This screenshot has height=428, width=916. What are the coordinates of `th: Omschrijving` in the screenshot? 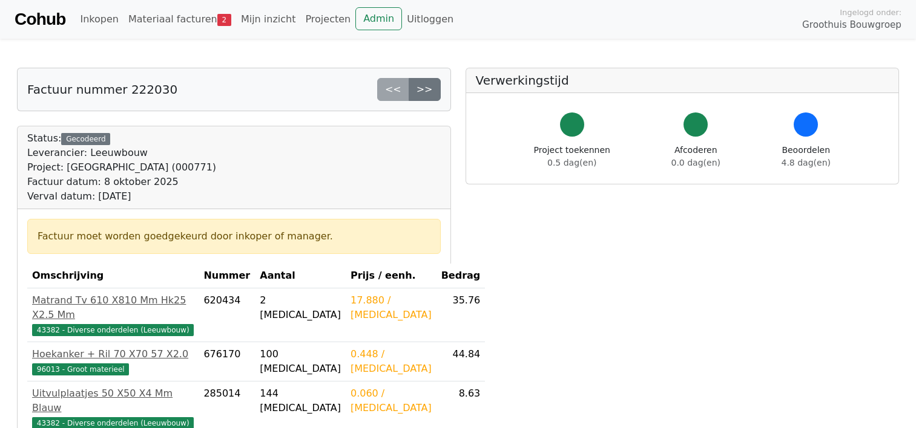 It's located at (113, 276).